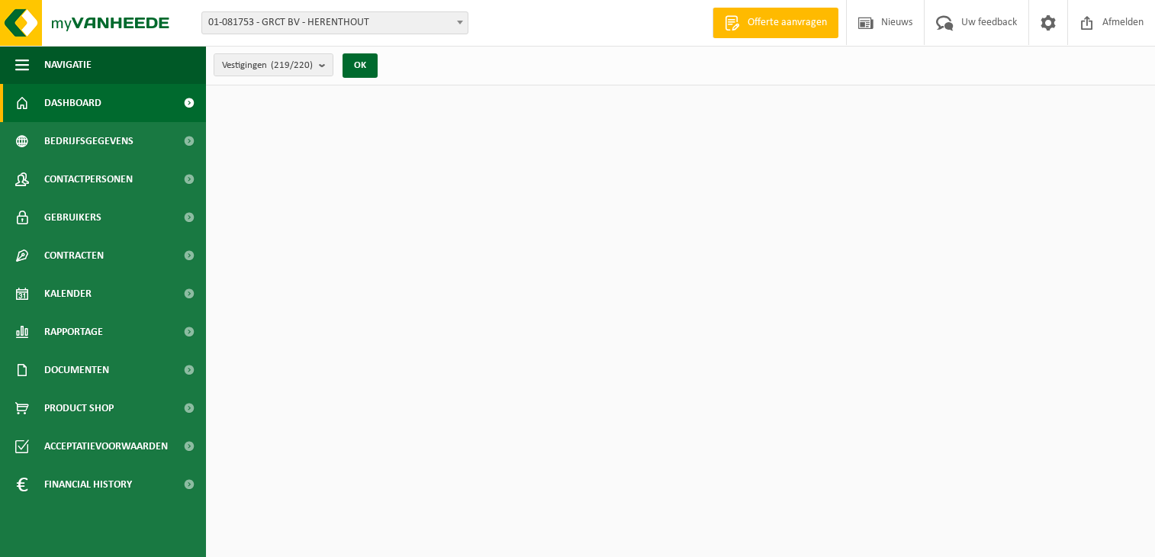 This screenshot has width=1155, height=557. I want to click on span: 01-081753 - GRCT BV - HERENTHOUT, so click(335, 23).